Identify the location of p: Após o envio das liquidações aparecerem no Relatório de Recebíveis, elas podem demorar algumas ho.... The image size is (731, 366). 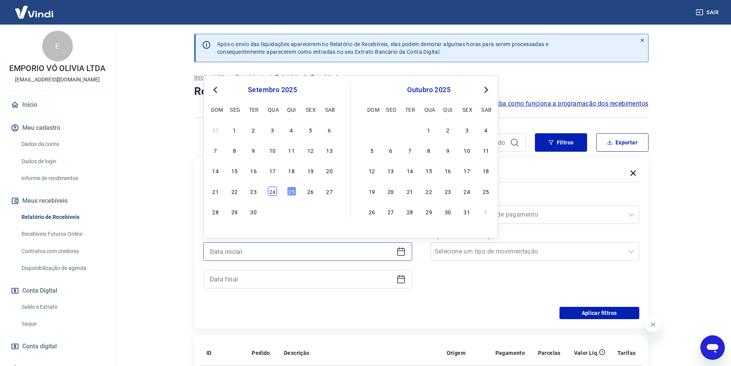
(383, 48).